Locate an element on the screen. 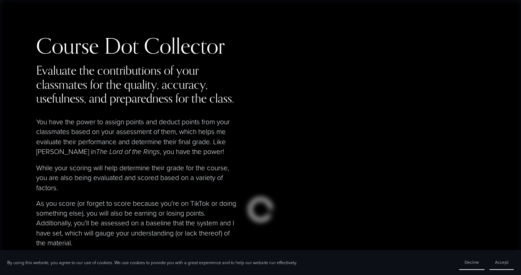 The width and height of the screenshot is (521, 275). button: Decline is located at coordinates (472, 262).